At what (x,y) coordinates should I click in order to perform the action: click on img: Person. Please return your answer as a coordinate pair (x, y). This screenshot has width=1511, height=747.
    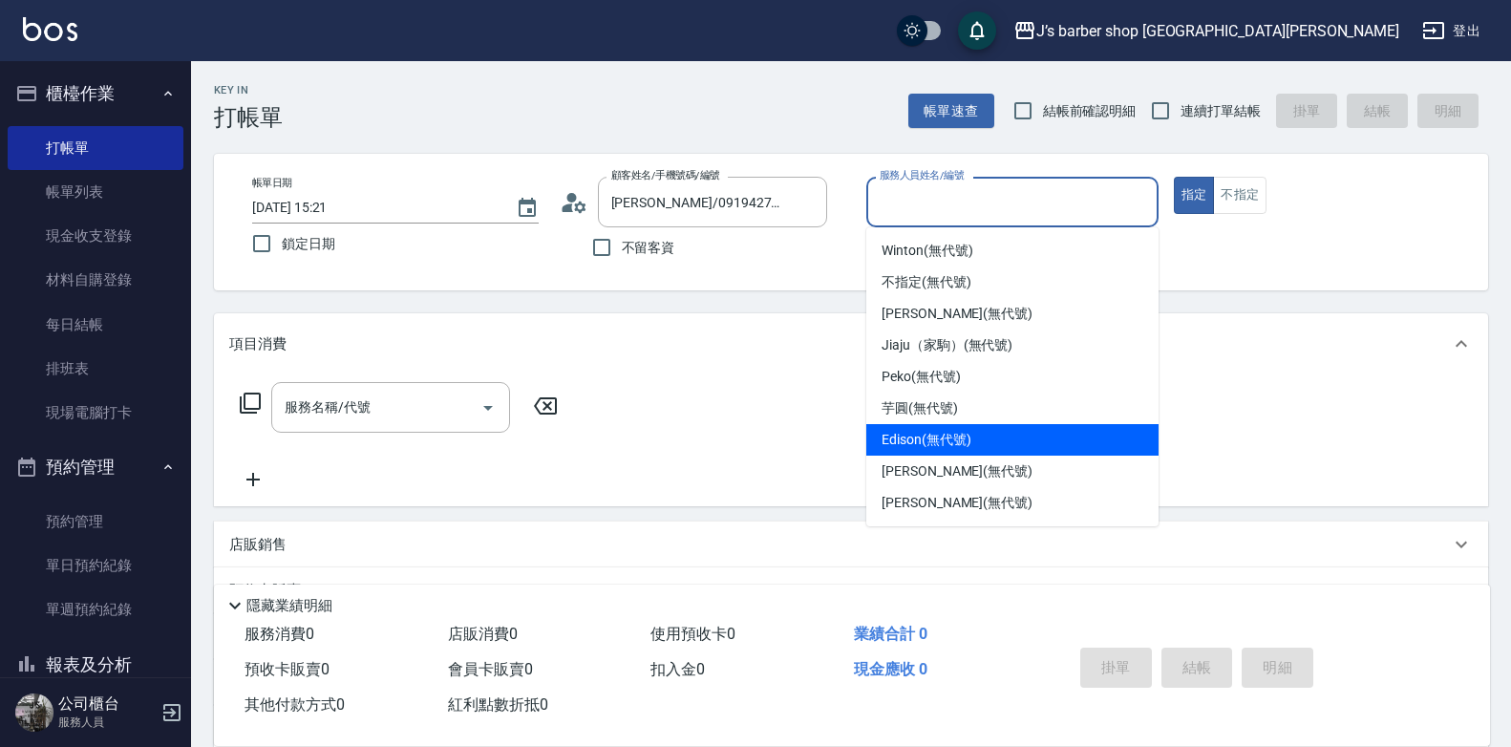
    Looking at the image, I should click on (34, 713).